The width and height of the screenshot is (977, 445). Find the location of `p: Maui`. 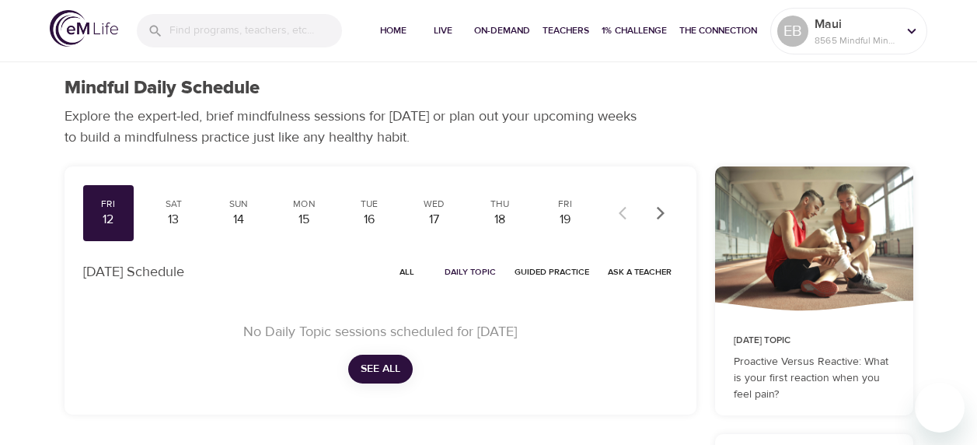

p: Maui is located at coordinates (856, 24).